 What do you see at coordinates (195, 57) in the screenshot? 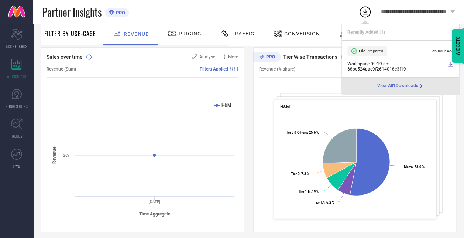
I see `svg: Zoom` at bounding box center [195, 57].